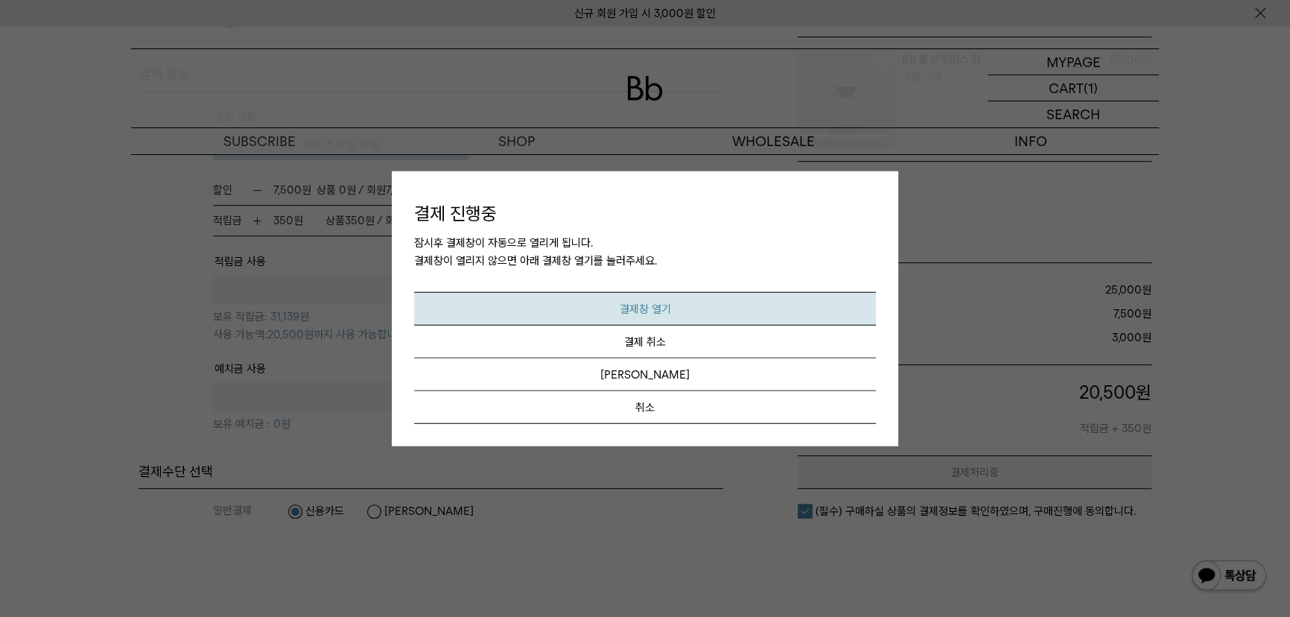 The height and width of the screenshot is (617, 1290). I want to click on h4: 결제 진행중, so click(645, 214).